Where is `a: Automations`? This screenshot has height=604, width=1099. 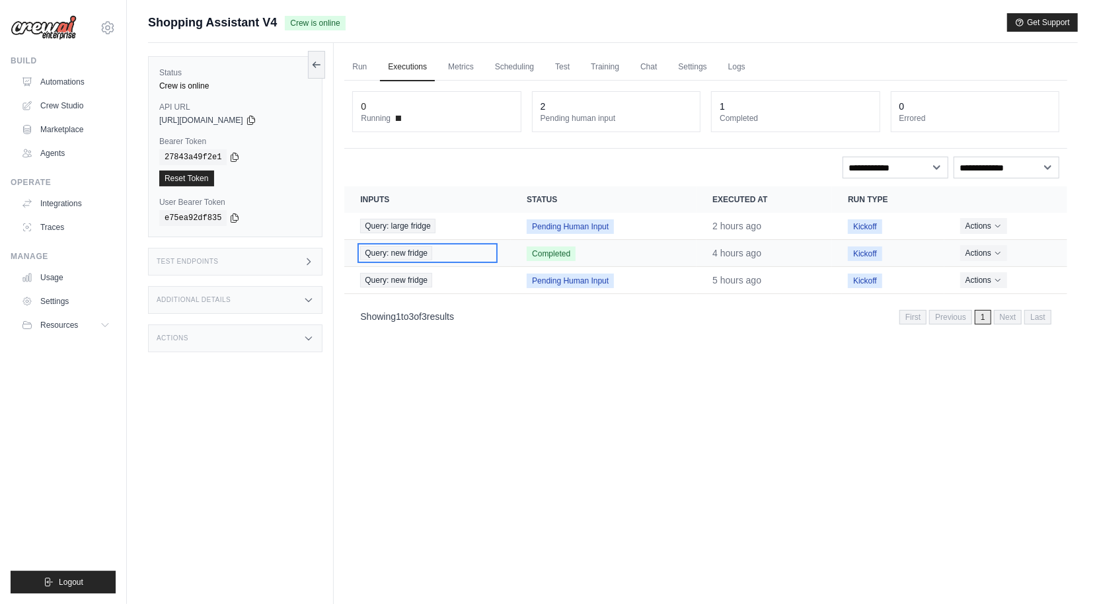
a: Automations is located at coordinates (65, 82).